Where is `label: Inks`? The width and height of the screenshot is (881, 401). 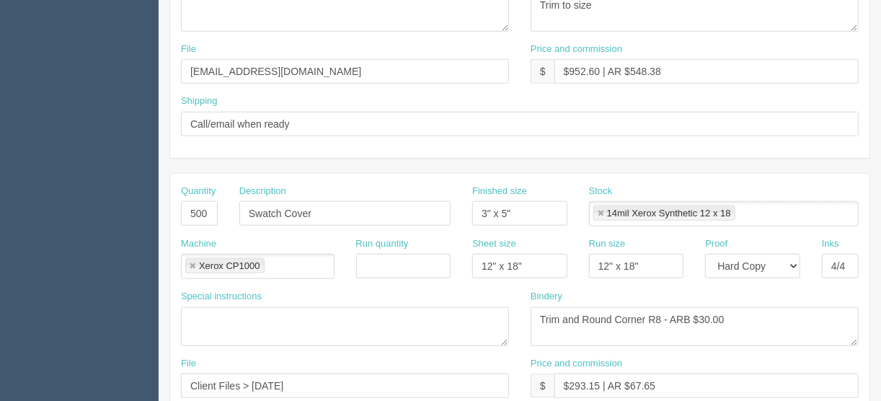 label: Inks is located at coordinates (831, 244).